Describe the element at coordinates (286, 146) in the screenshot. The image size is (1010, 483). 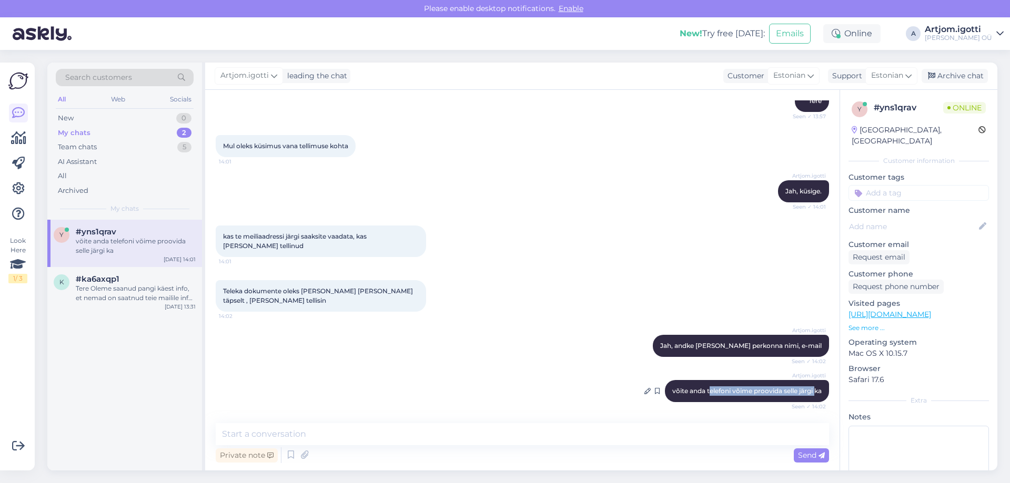
I see `span: Mul oleks küsimus vana tellimuse kohta` at that location.